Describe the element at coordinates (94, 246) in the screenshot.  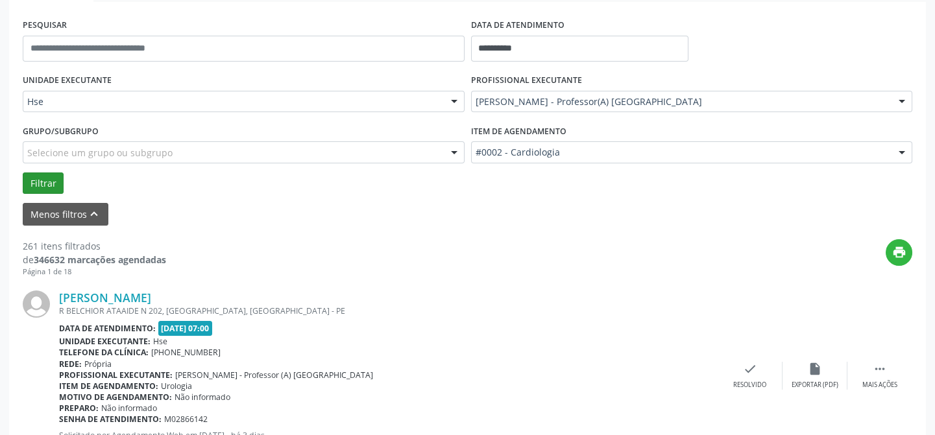
I see `div: 261 itens filtrados` at that location.